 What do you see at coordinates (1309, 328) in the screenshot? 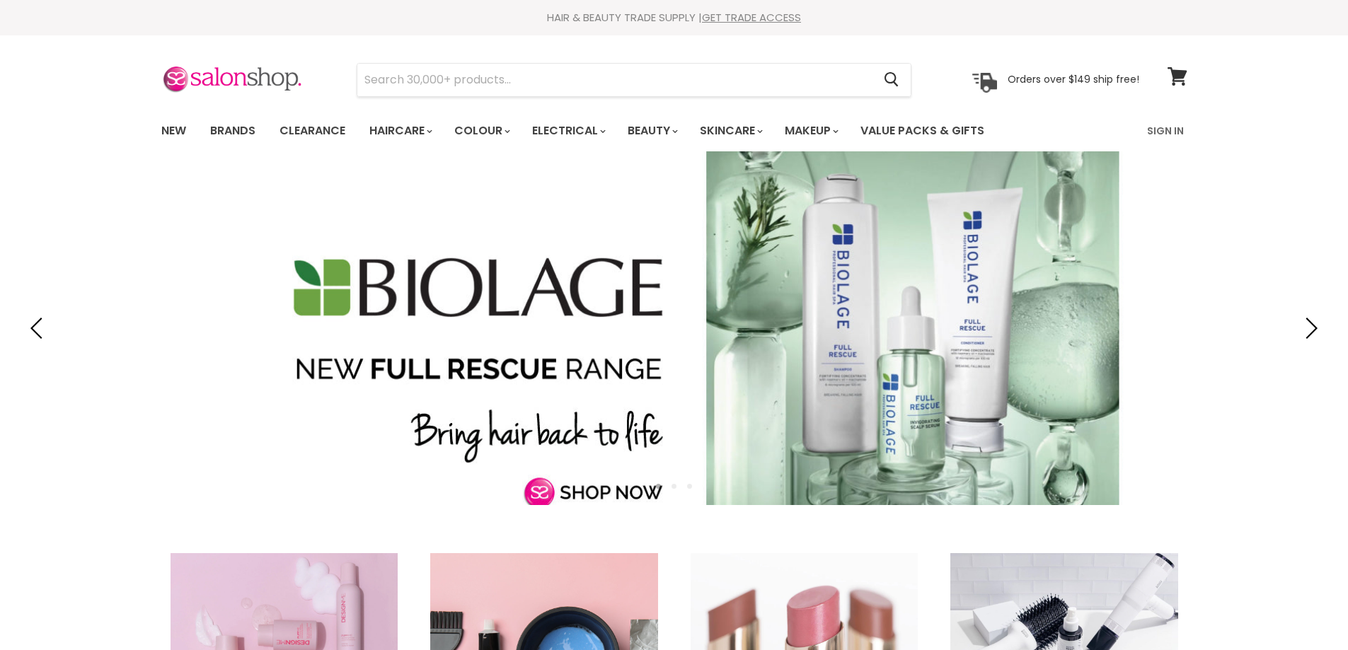
I see `button: Next` at bounding box center [1309, 328].